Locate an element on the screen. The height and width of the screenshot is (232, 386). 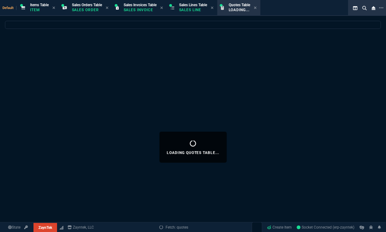
a: Create Item is located at coordinates (280, 227).